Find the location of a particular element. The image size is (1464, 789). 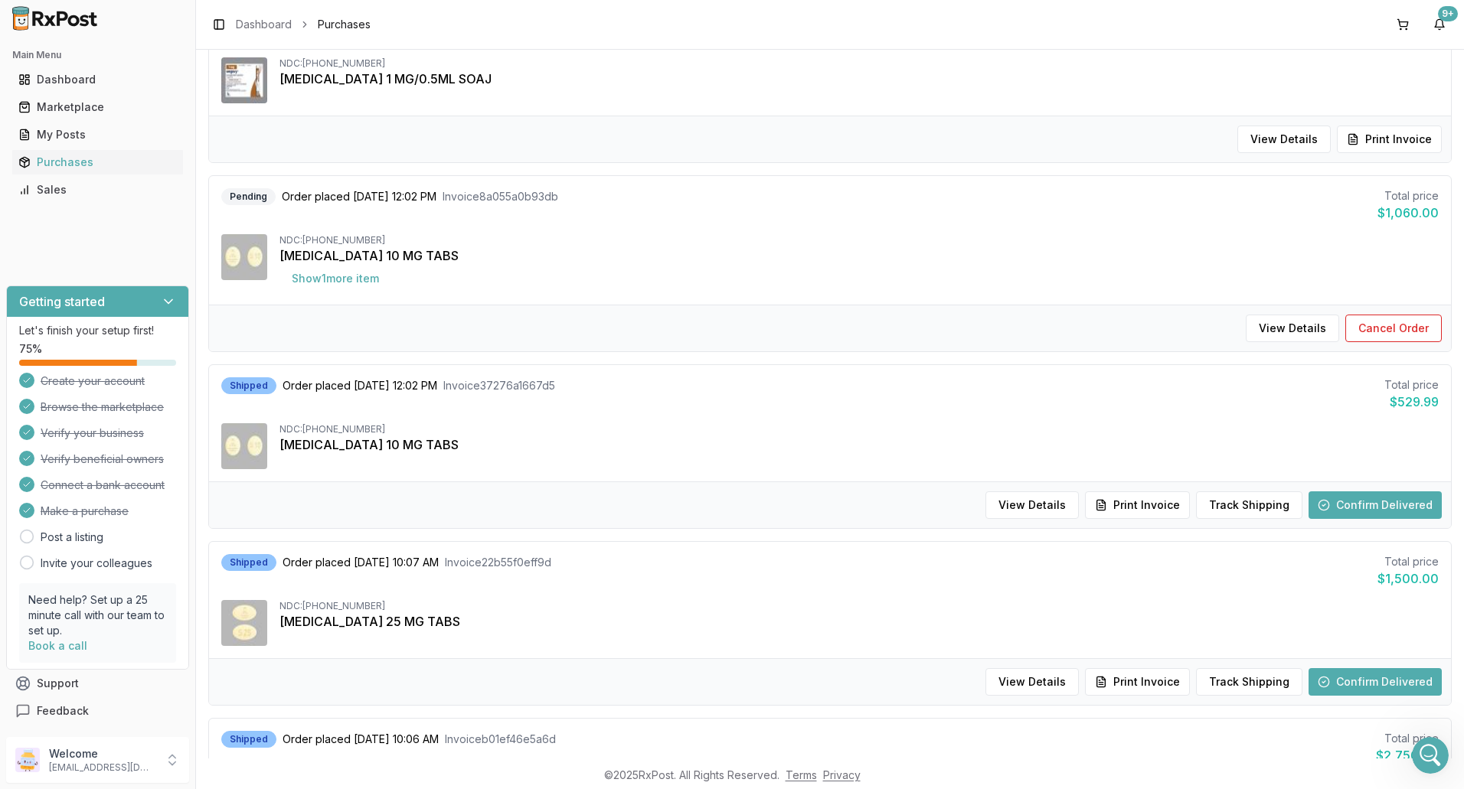

button: Marketplace is located at coordinates (97, 107).